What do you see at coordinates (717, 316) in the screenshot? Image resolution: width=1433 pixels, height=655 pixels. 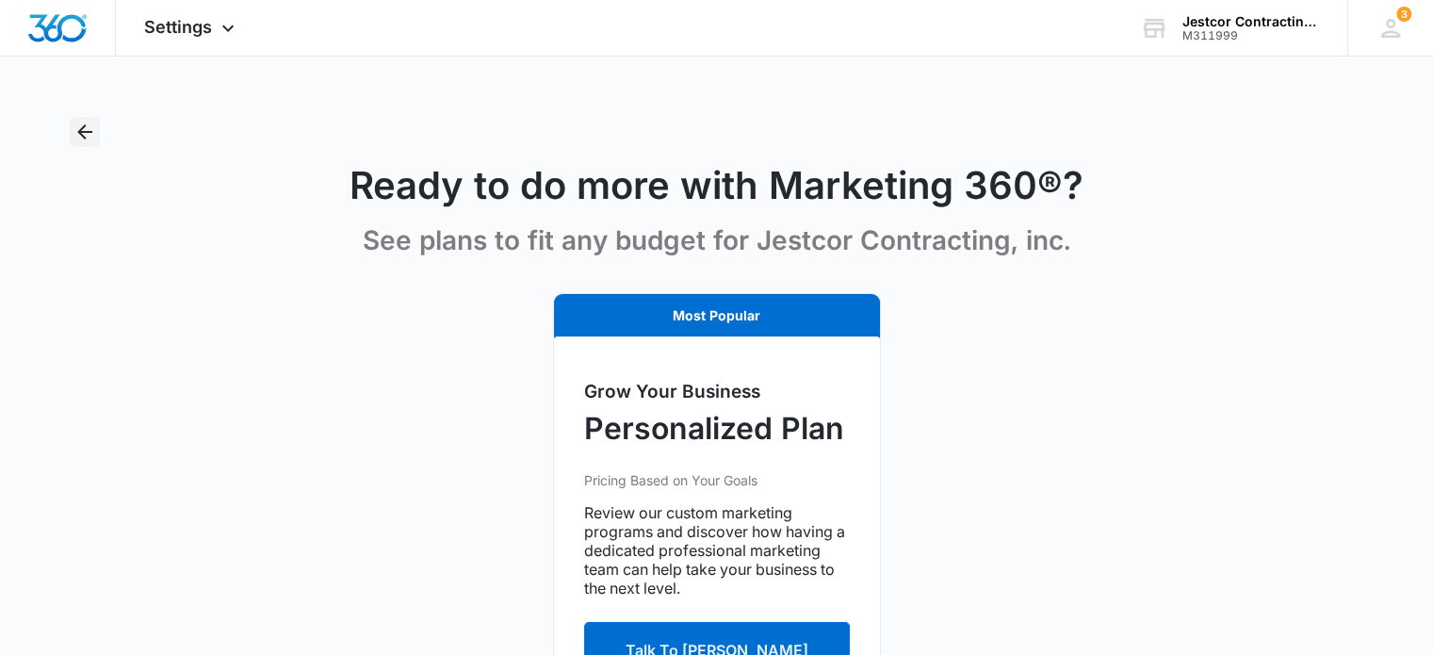 I see `p: Most Popular` at bounding box center [717, 316].